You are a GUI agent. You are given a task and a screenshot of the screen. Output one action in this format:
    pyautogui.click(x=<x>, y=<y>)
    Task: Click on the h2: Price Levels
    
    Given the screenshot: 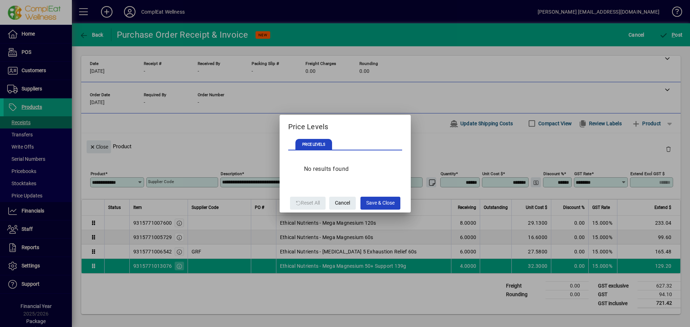 What is the action you would take?
    pyautogui.click(x=345, y=125)
    